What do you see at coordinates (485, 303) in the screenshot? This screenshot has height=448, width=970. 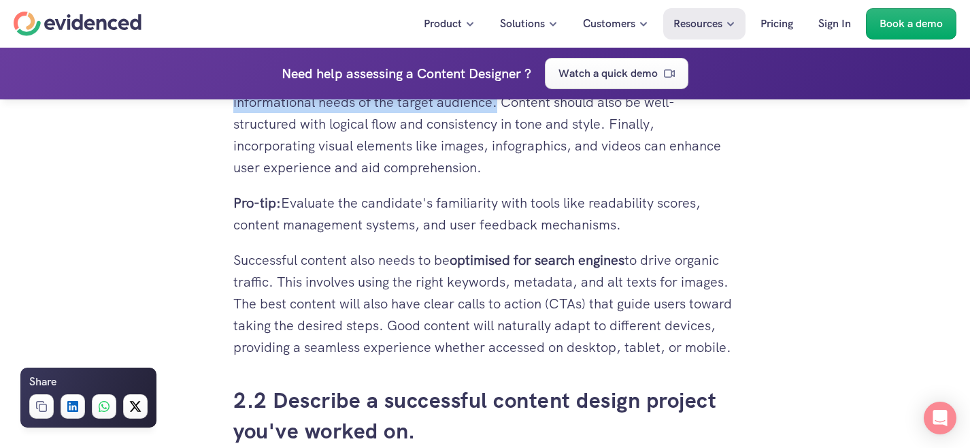 I see `p: Successful content also needs to be to drive organic traffic. This involves using the right keywo...` at bounding box center [485, 303].